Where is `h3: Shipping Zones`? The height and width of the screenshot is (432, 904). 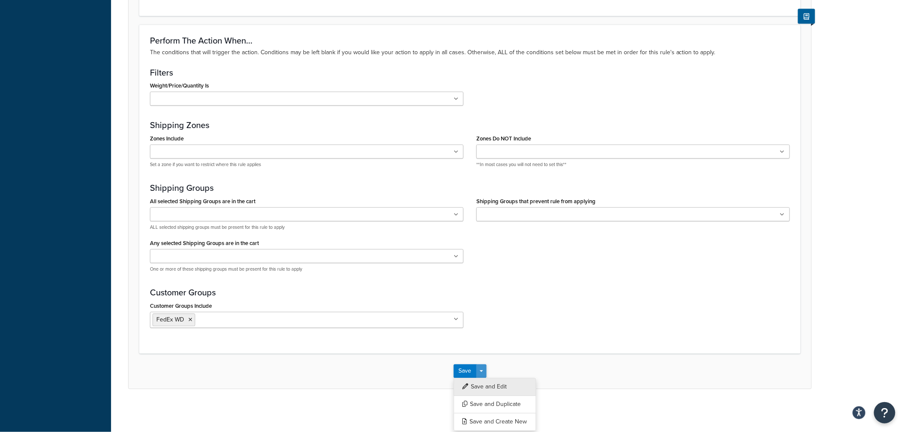
h3: Shipping Zones is located at coordinates (470, 126).